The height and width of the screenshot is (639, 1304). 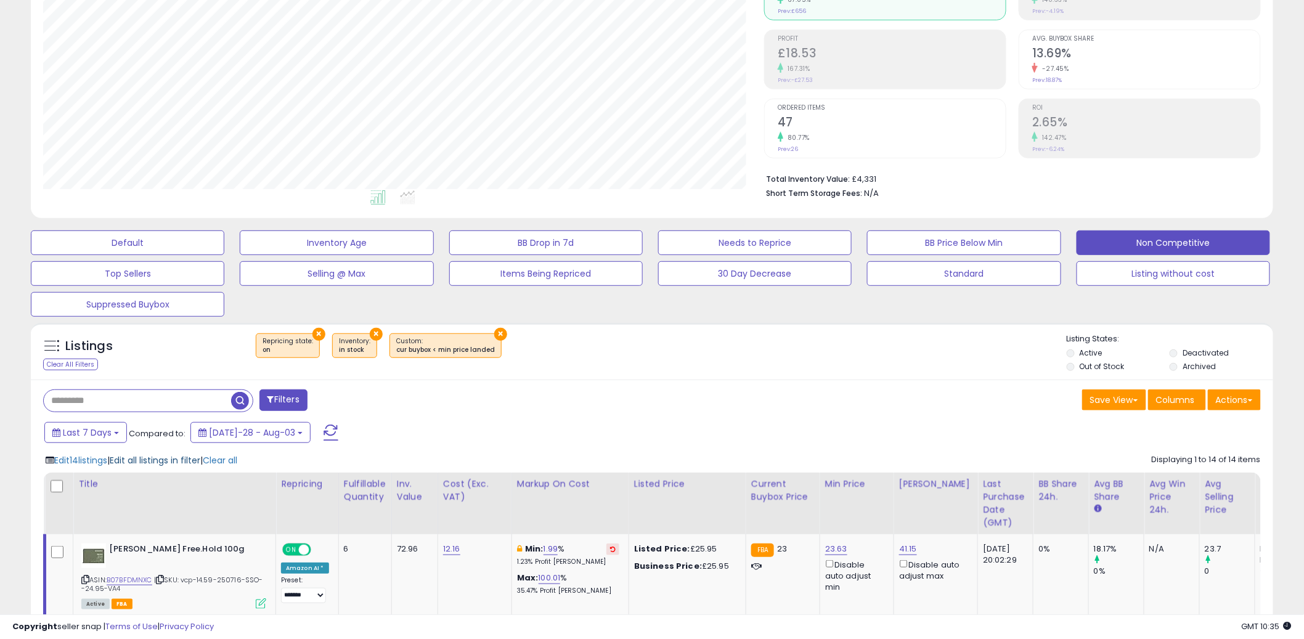 I want to click on button: Listing without cost, so click(x=1174, y=274).